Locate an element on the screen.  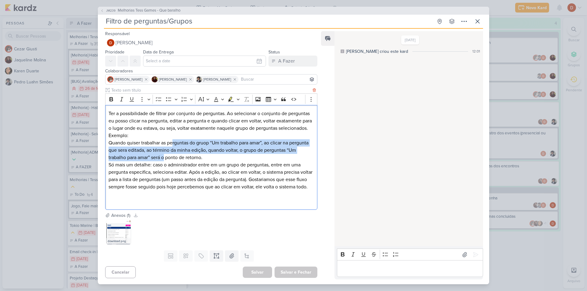
div: A Fazer is located at coordinates (287, 61).